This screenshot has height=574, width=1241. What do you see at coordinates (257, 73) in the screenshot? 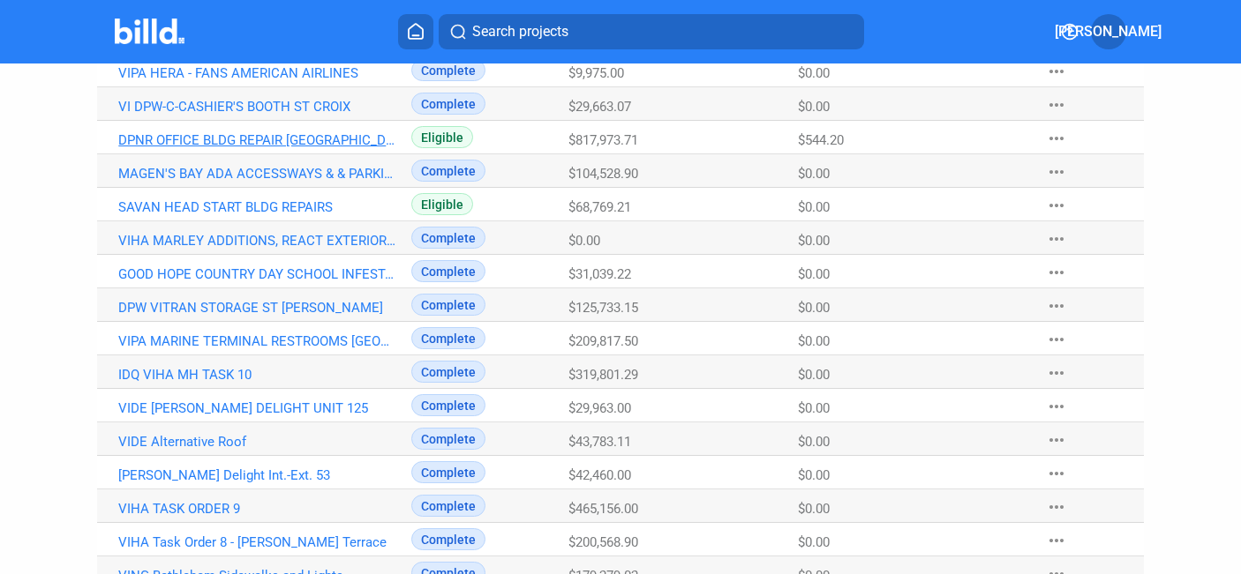
I see `a: VIPA HERA - FANS AMERICAN AIRLINES` at bounding box center [257, 73].